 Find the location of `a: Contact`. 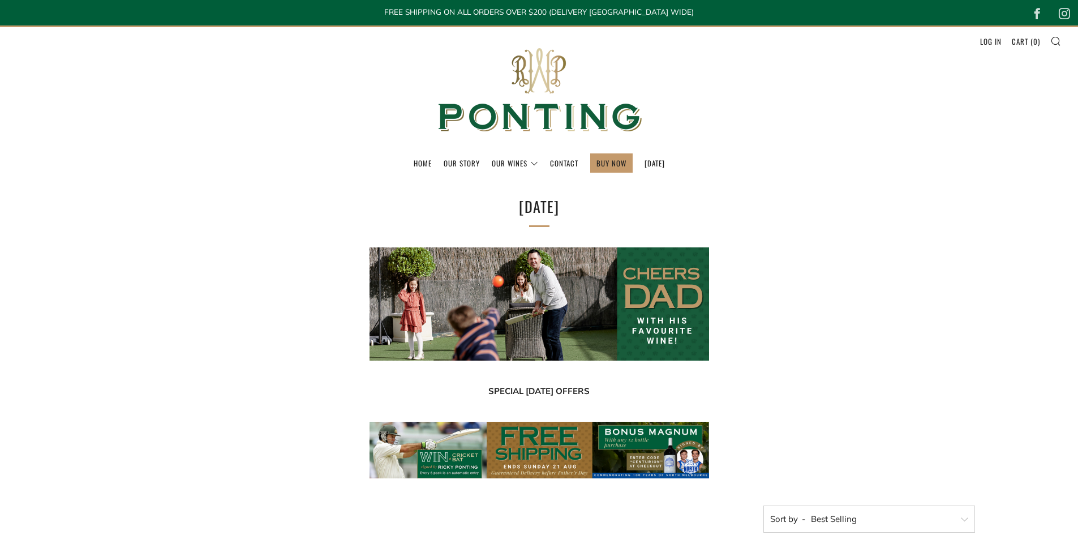

a: Contact is located at coordinates (564, 163).